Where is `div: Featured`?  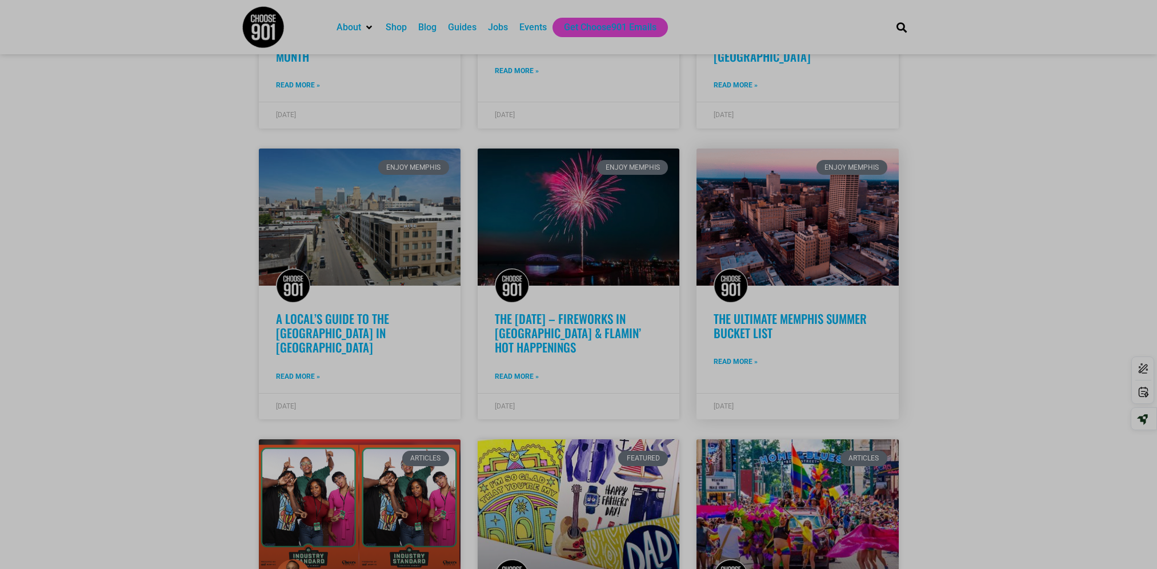
div: Featured is located at coordinates (643, 458).